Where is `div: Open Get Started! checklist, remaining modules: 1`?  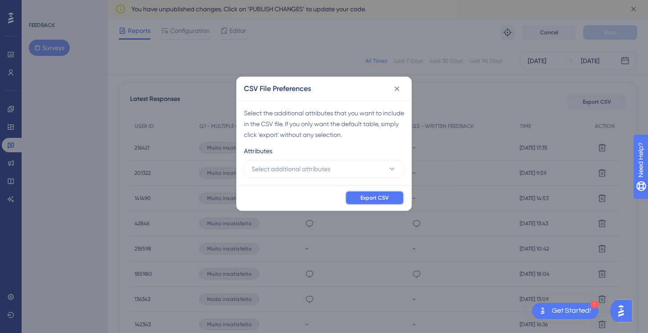
div: Open Get Started! checklist, remaining modules: 1 is located at coordinates (565, 311).